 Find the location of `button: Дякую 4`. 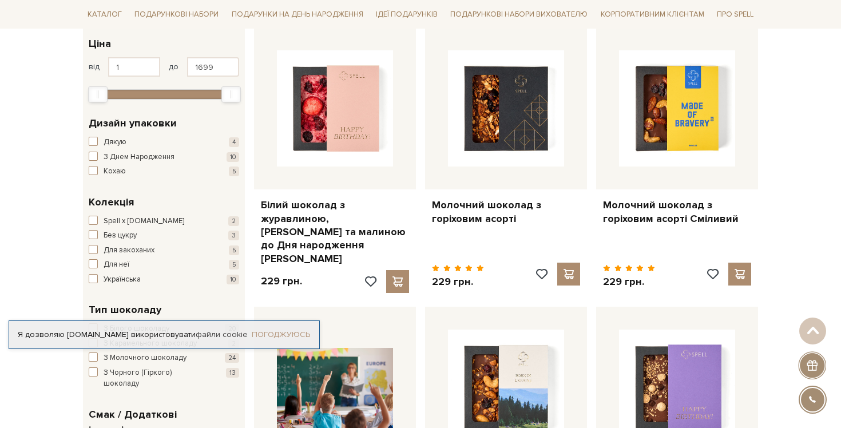

button: Дякую 4 is located at coordinates (164, 143).